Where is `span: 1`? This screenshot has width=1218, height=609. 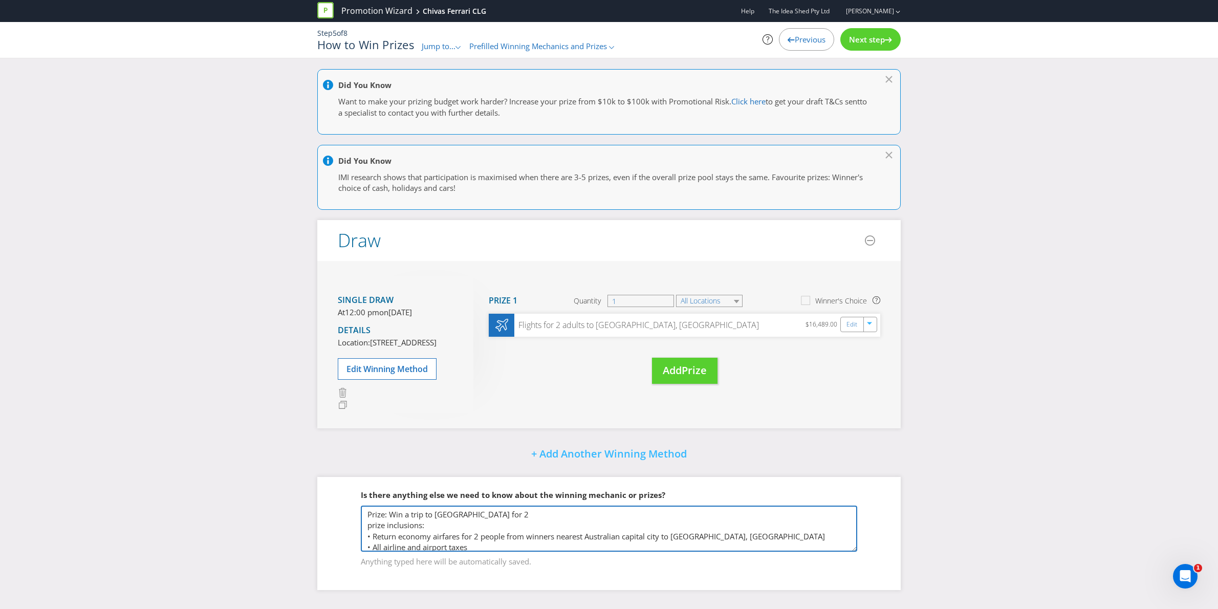
span: 1 is located at coordinates (1198, 568).